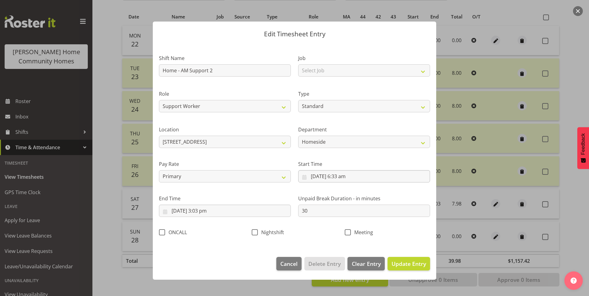 Image resolution: width=589 pixels, height=296 pixels. Describe the element at coordinates (364, 164) in the screenshot. I see `label: Start Time` at that location.